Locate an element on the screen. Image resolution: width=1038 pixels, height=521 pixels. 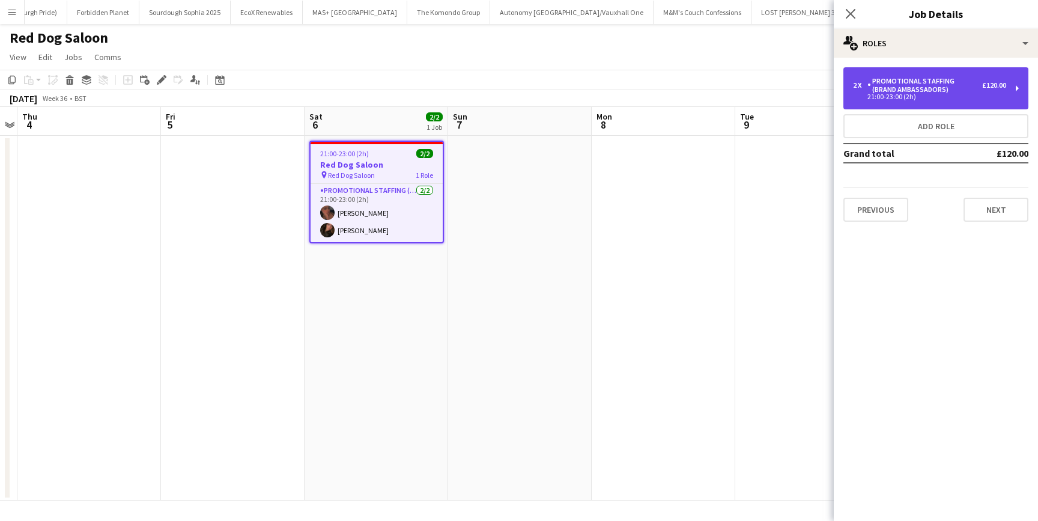
div: Promotional Staffing (Brand Ambassadors) is located at coordinates (925, 85).